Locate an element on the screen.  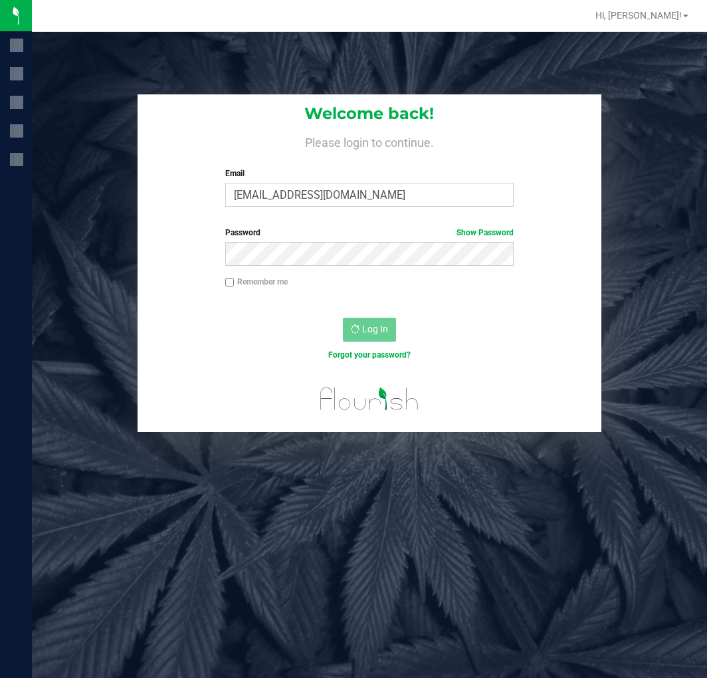
span: Log In is located at coordinates (375, 329).